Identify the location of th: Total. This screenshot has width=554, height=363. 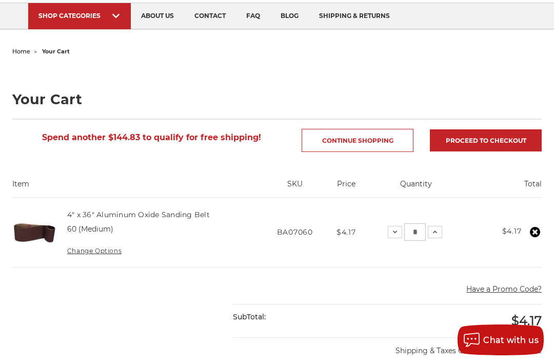
(505, 188).